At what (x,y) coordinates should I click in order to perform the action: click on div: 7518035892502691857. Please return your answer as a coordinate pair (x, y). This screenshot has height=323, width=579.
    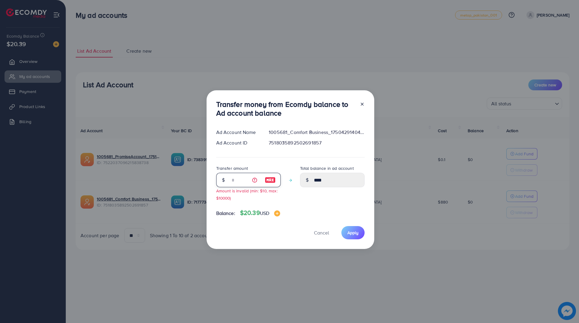
    Looking at the image, I should click on (316, 143).